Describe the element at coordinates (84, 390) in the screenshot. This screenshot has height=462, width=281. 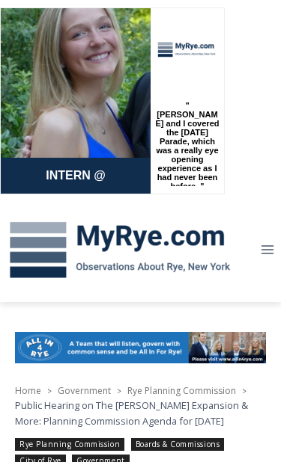
I see `a: Government` at that location.